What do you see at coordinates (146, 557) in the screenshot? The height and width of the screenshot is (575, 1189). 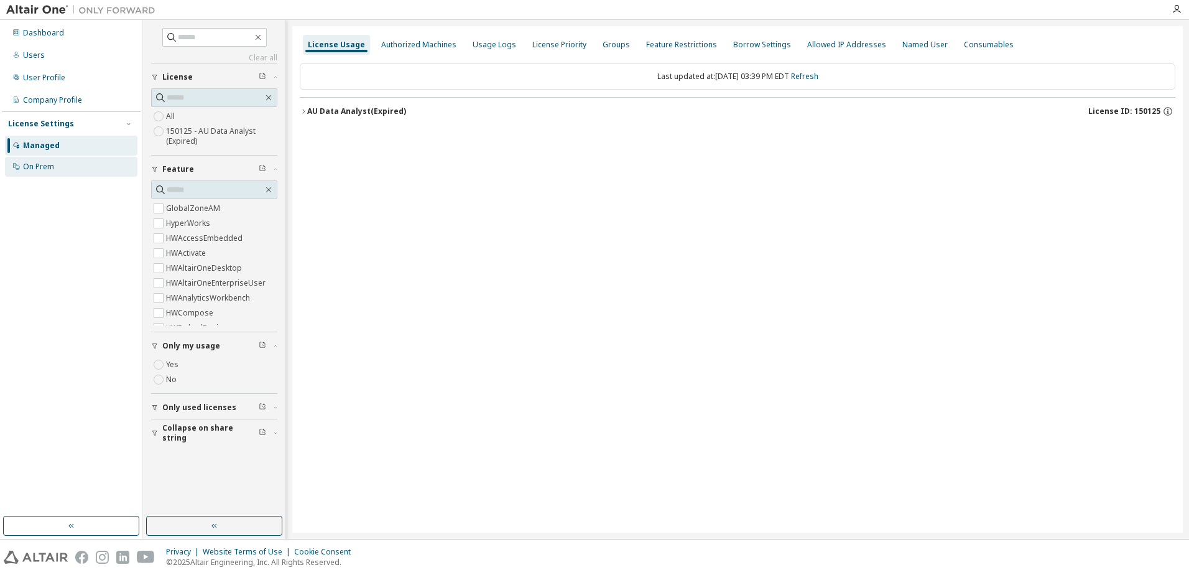 I see `img: youtube.svg` at bounding box center [146, 557].